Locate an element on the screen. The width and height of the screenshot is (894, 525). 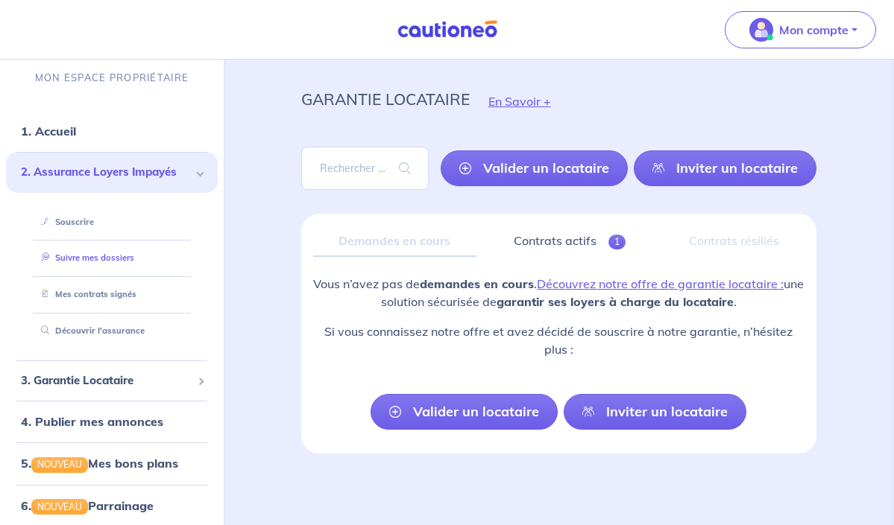
a: Suivre mes dossiers is located at coordinates (84, 258).